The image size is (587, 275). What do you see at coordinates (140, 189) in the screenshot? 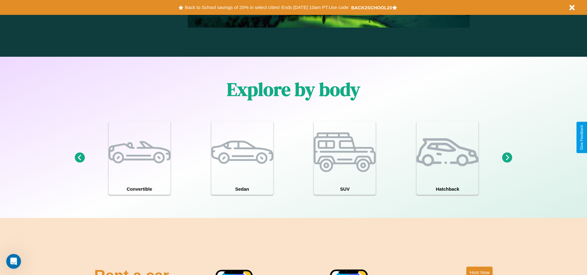
I see `h4: Convertible` at bounding box center [140, 189].